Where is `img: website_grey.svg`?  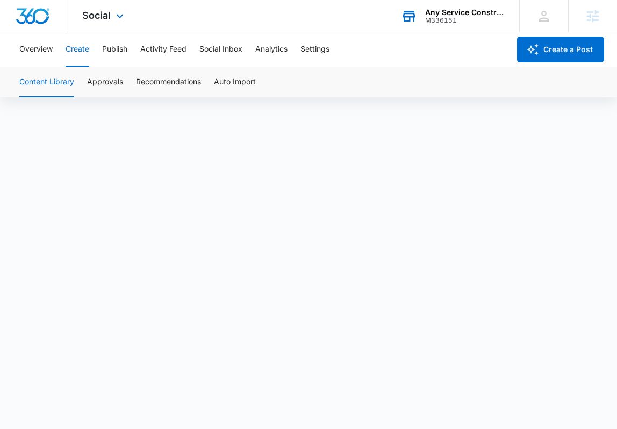
img: website_grey.svg is located at coordinates (21, 32).